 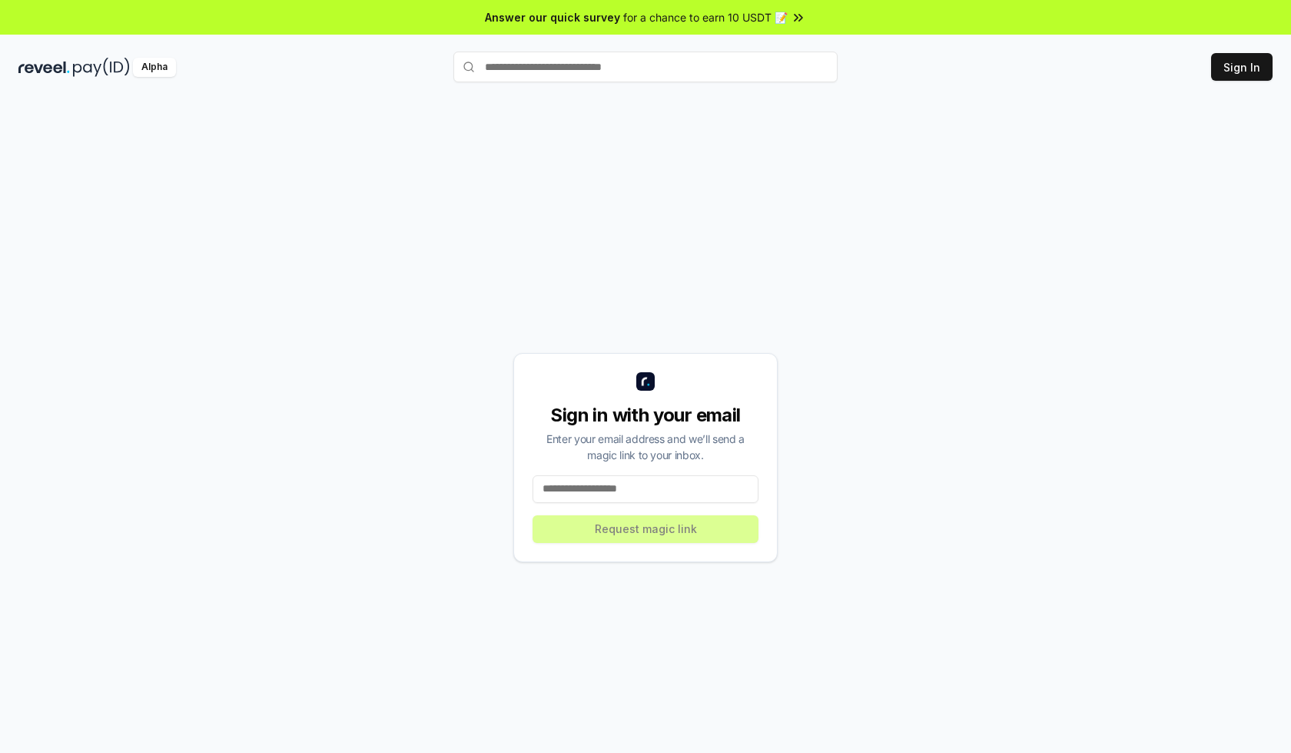 I want to click on img: logo_small, so click(x=646, y=381).